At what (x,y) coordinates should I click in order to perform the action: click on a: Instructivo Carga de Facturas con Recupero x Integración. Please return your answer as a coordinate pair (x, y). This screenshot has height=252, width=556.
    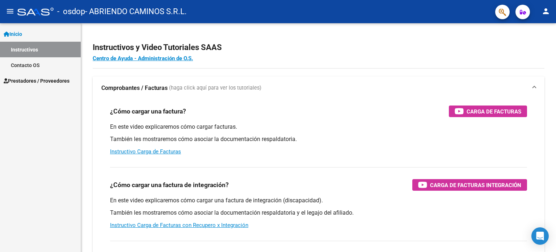
    Looking at the image, I should click on (179, 225).